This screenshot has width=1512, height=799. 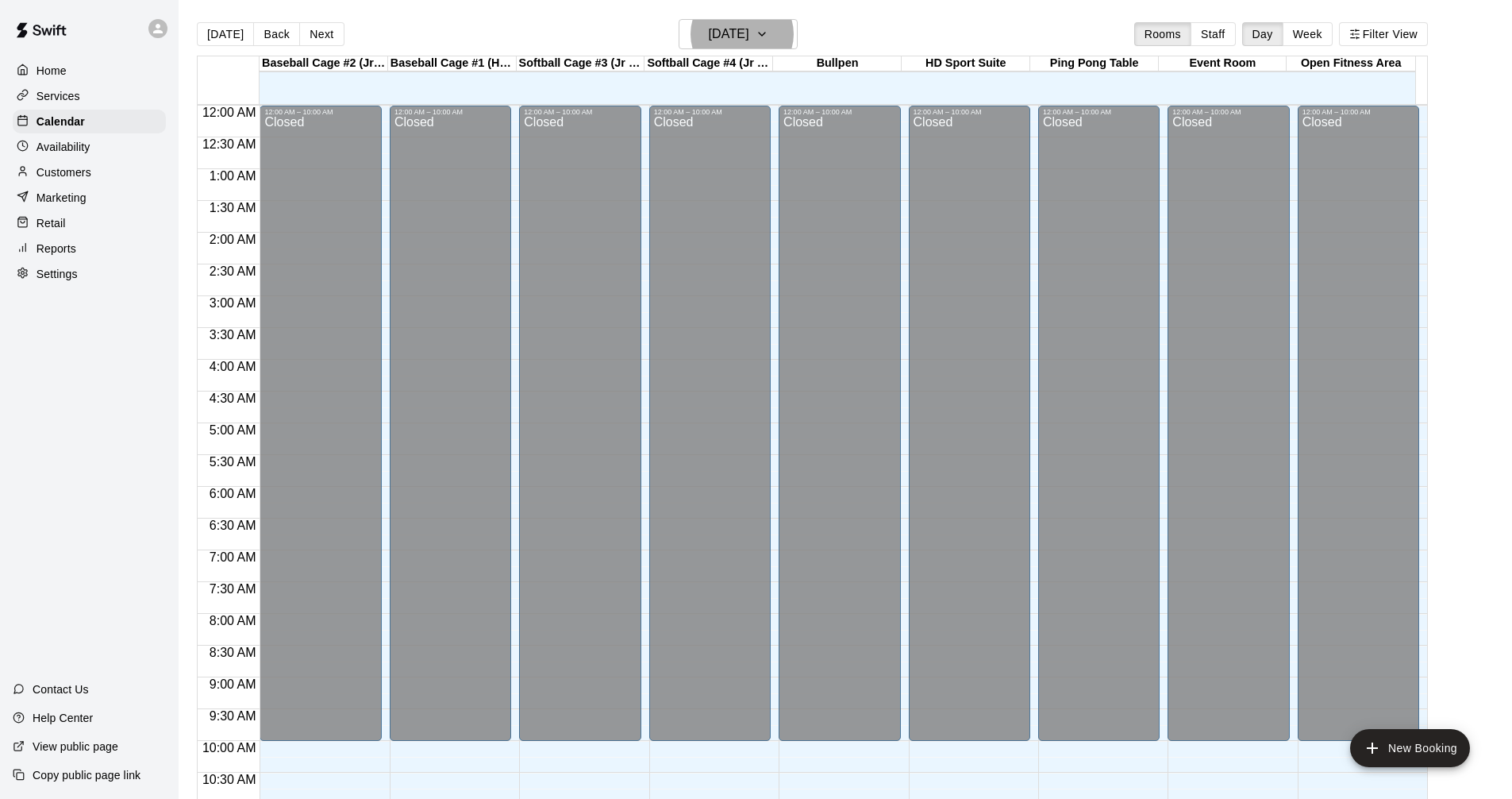 I want to click on span: 7:00 AM, so click(x=232, y=557).